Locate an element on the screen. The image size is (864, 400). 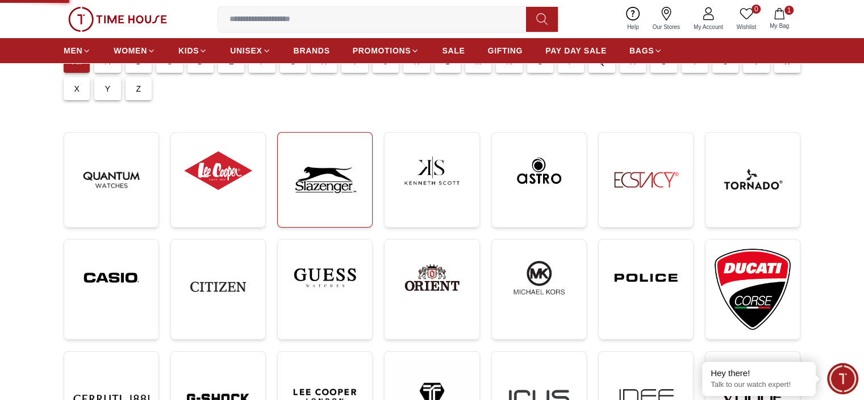
div: Hey there! is located at coordinates (759, 373).